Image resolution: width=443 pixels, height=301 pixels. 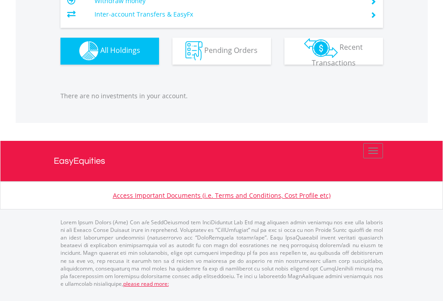 I want to click on button: Recent Transactions, so click(x=334, y=51).